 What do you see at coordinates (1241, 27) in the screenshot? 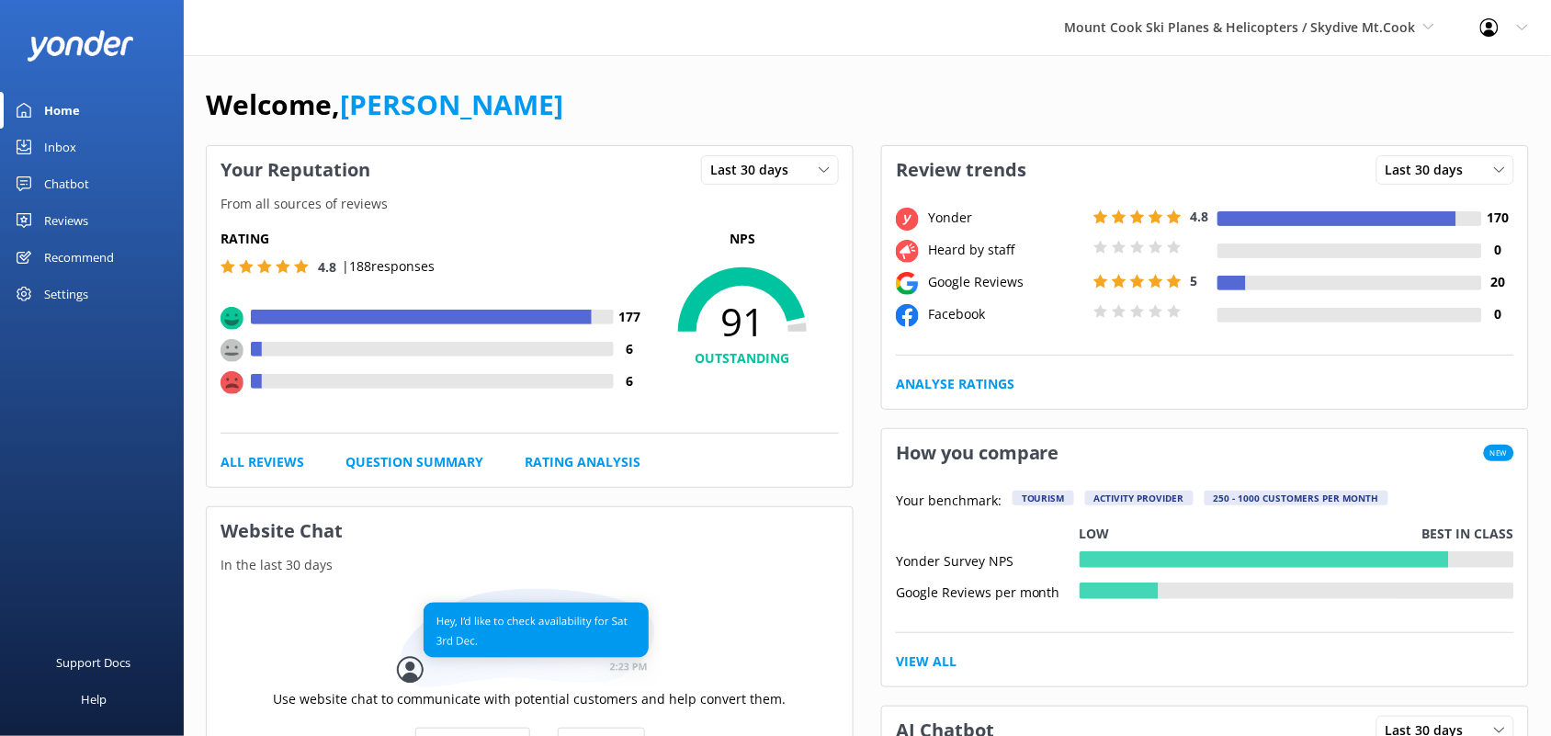
I see `span: Mount Cook Ski Planes & Helicopters / Skydive Mt.Cook` at bounding box center [1241, 27].